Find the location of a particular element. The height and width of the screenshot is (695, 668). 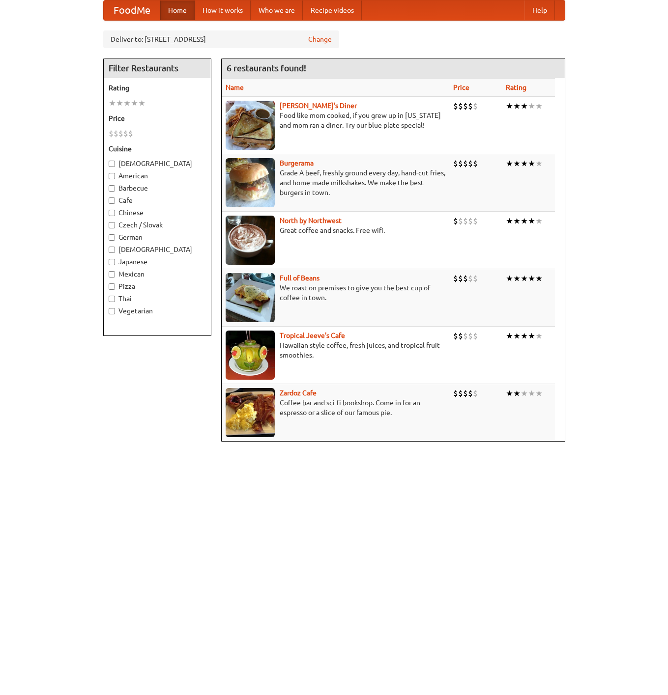

input: American is located at coordinates (112, 176).